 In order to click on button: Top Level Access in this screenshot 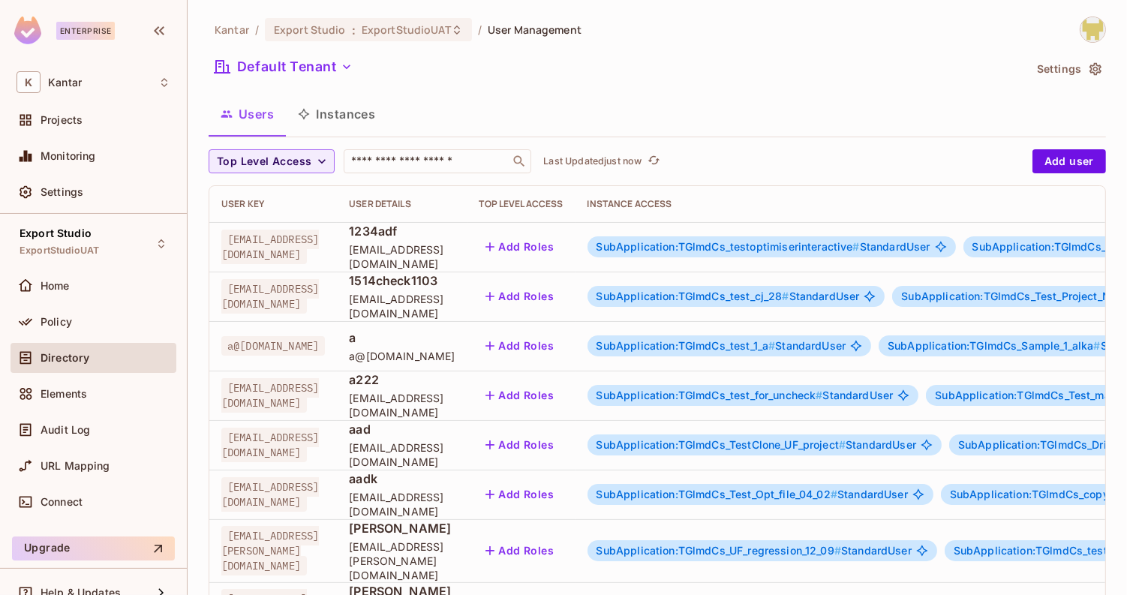, I will do `click(272, 161)`.